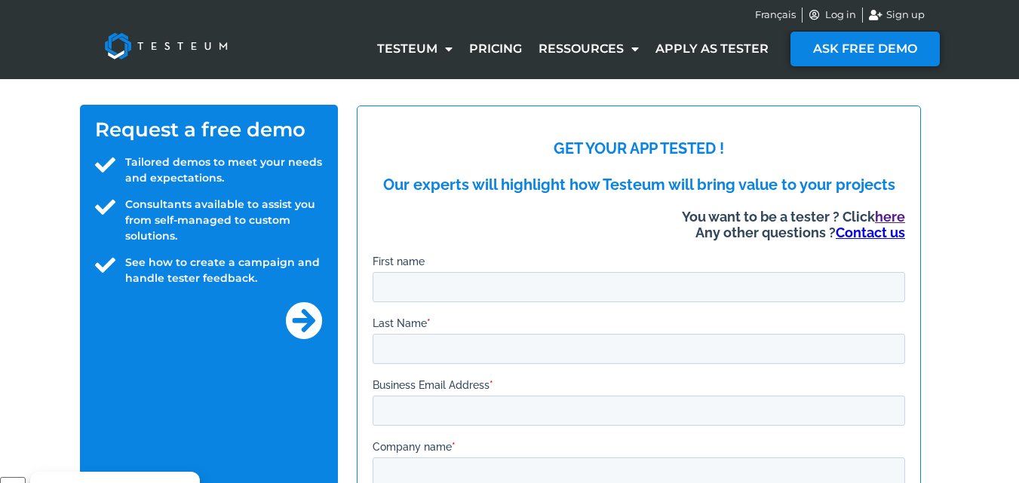 The height and width of the screenshot is (483, 1019). What do you see at coordinates (222, 170) in the screenshot?
I see `span: Tailored demos to meet your needs and expectations.` at bounding box center [222, 170].